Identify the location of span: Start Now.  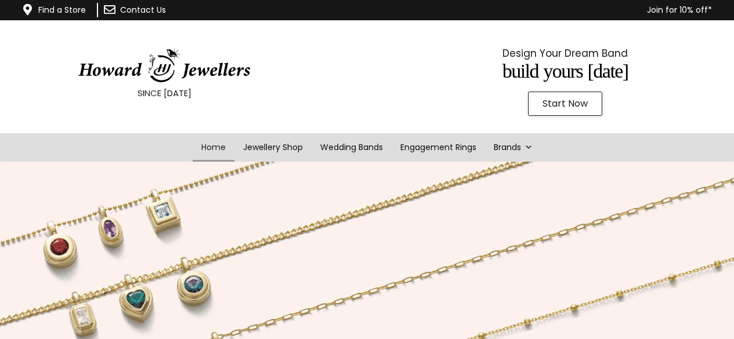
(565, 104).